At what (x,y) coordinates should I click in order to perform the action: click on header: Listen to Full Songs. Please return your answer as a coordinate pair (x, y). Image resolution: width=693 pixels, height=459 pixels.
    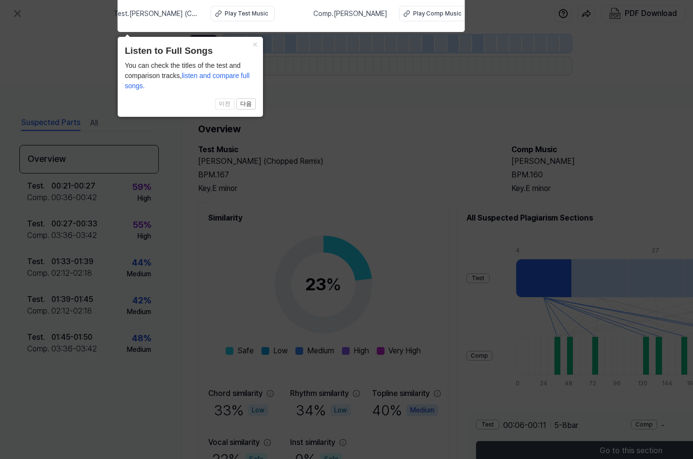
    Looking at the image, I should click on (190, 51).